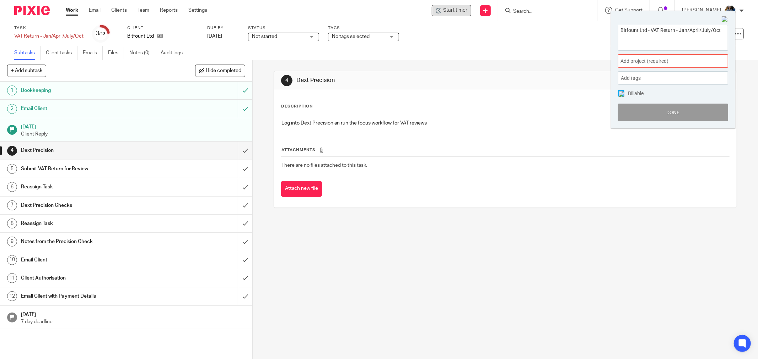  I want to click on p: 7 day deadline, so click(133, 322).